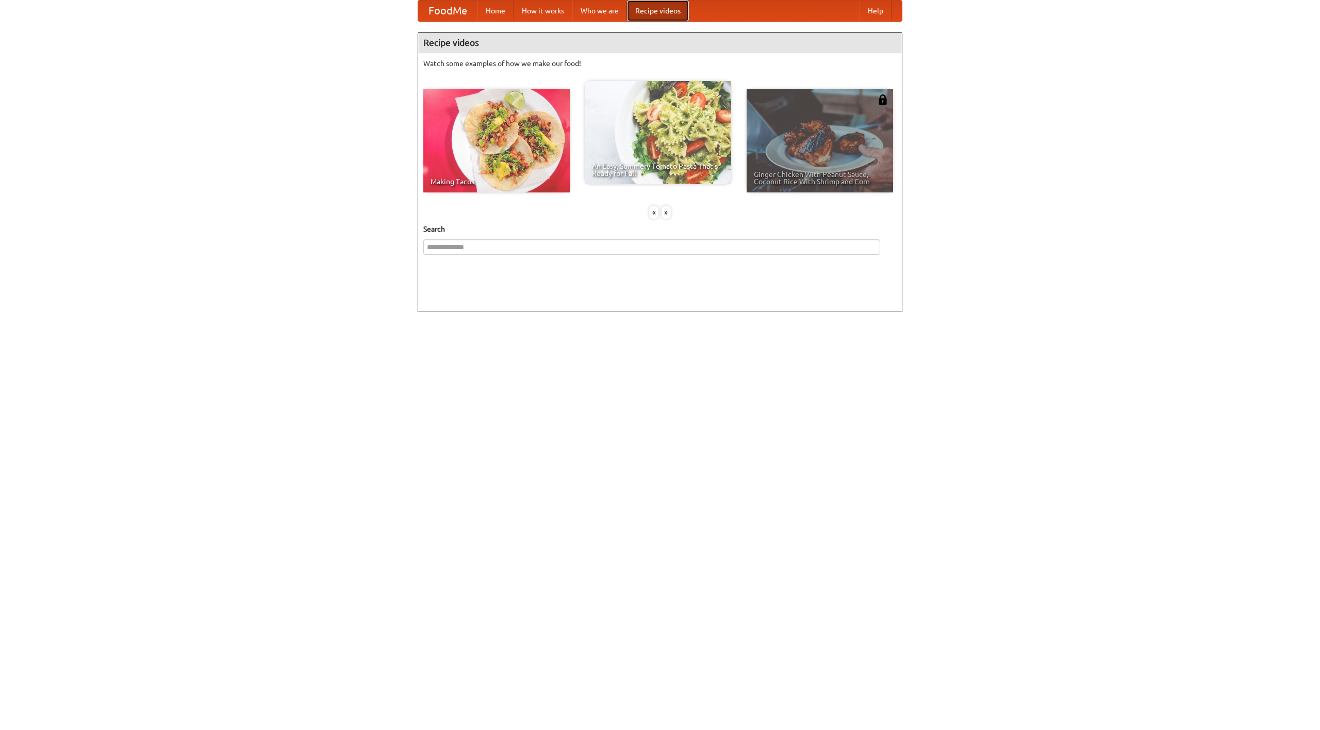  What do you see at coordinates (497, 182) in the screenshot?
I see `span: Making Tacos` at bounding box center [497, 182].